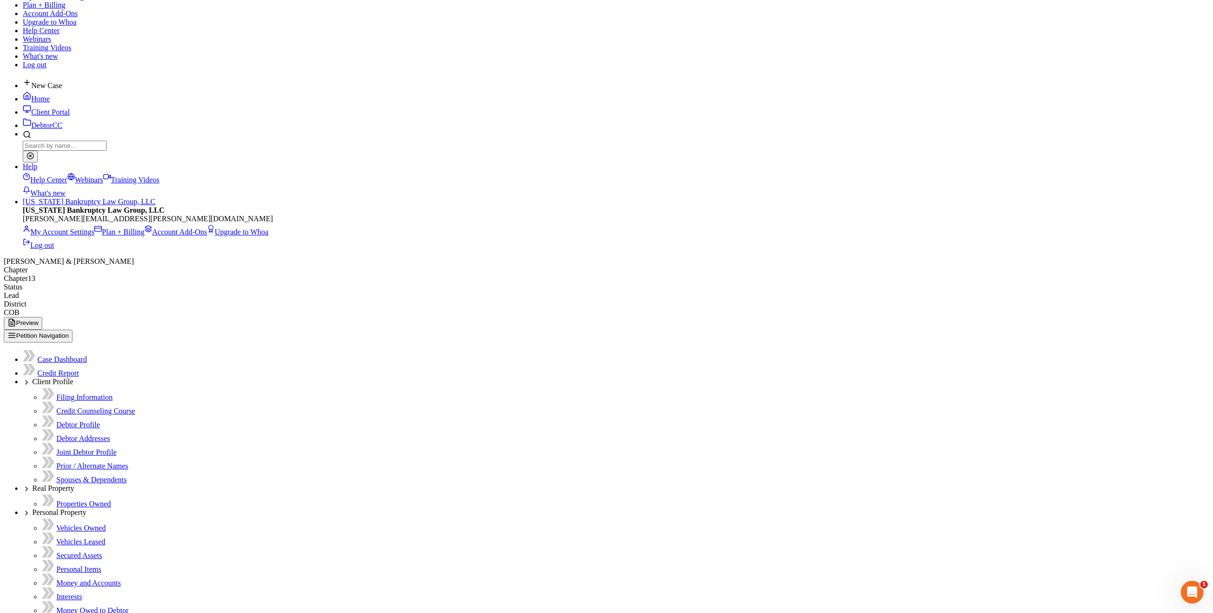 The width and height of the screenshot is (1213, 613). What do you see at coordinates (607, 313) in the screenshot?
I see `div: COB` at bounding box center [607, 313].